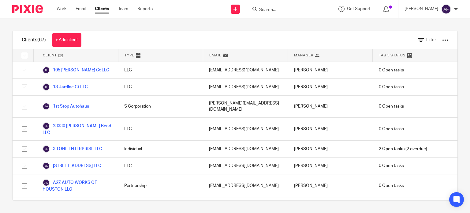  I want to click on span: Get Support, so click(359, 9).